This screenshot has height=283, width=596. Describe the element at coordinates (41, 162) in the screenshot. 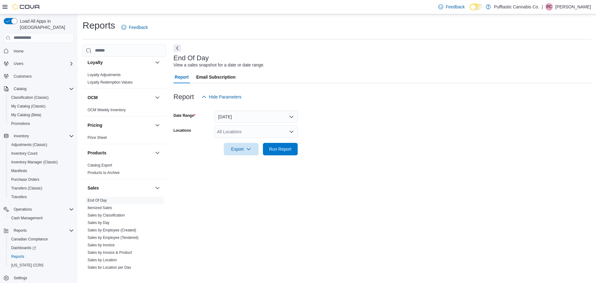

I see `span: Inventory Manager (Classic)` at that location.